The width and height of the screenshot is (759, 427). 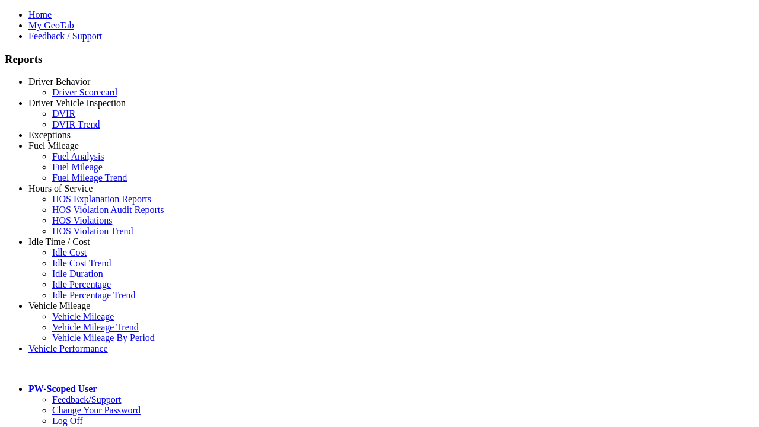 I want to click on a: HOS Violation Audit Reports, so click(x=108, y=209).